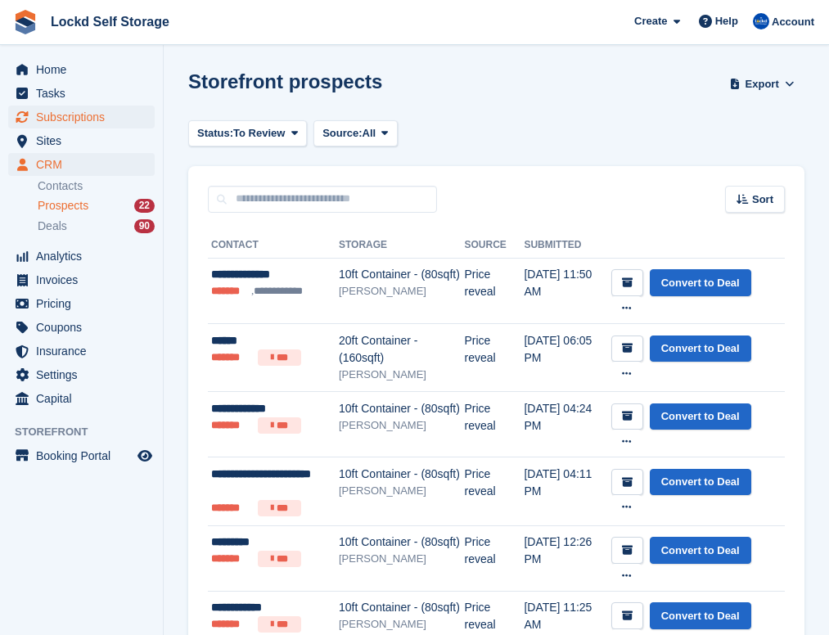 The image size is (829, 635). What do you see at coordinates (85, 351) in the screenshot?
I see `span: Insurance` at bounding box center [85, 351].